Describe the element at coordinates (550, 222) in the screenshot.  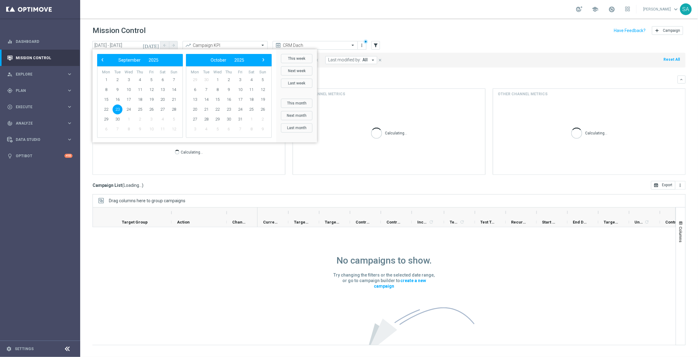
I see `span: Start Date` at that location.